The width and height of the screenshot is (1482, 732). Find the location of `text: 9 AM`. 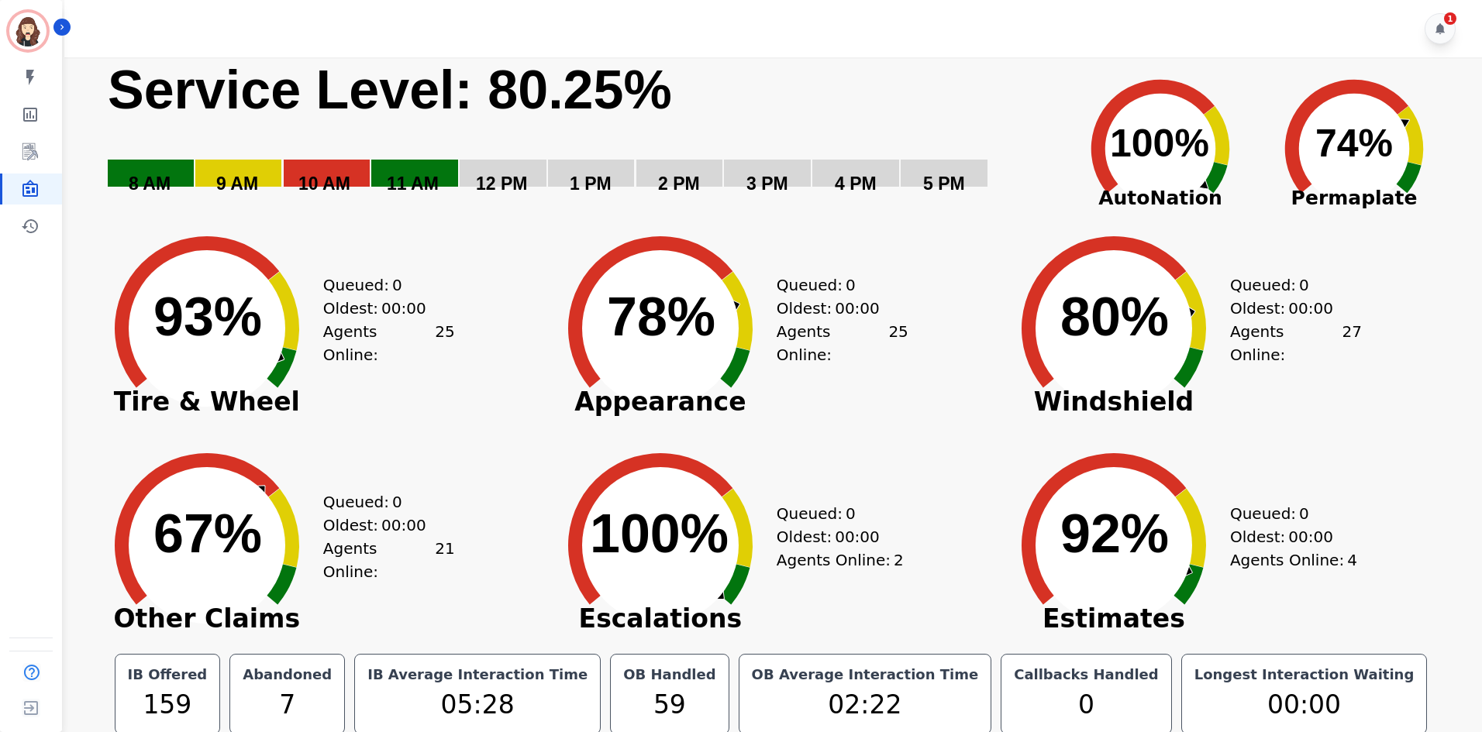

text: 9 AM is located at coordinates (237, 184).